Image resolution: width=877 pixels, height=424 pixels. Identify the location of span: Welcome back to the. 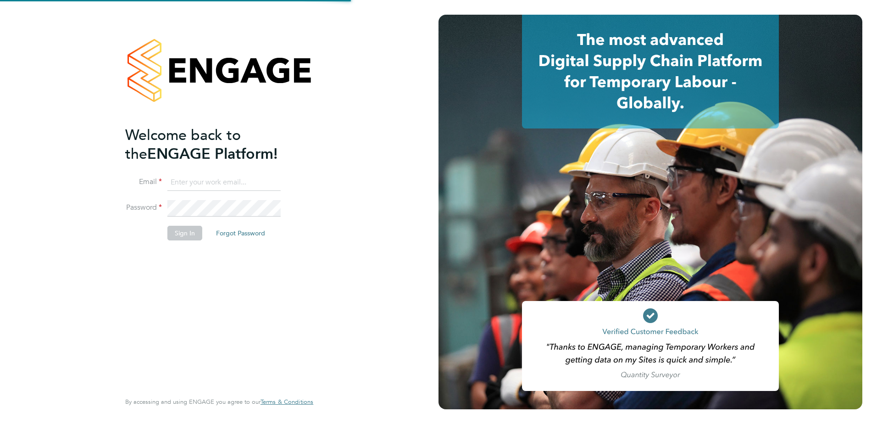
(183, 144).